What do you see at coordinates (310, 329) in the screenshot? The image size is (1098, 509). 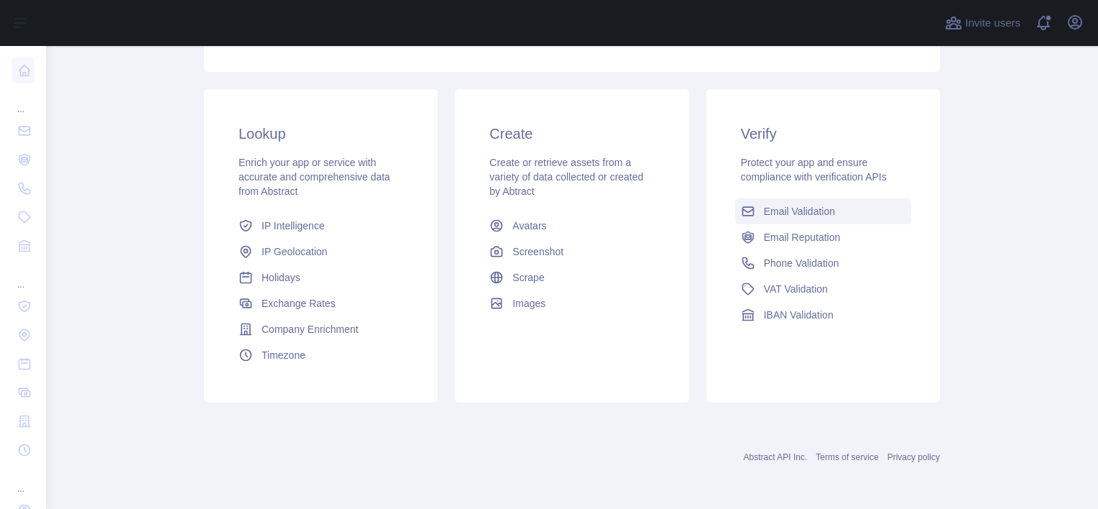 I see `span: Company Enrichment` at bounding box center [310, 329].